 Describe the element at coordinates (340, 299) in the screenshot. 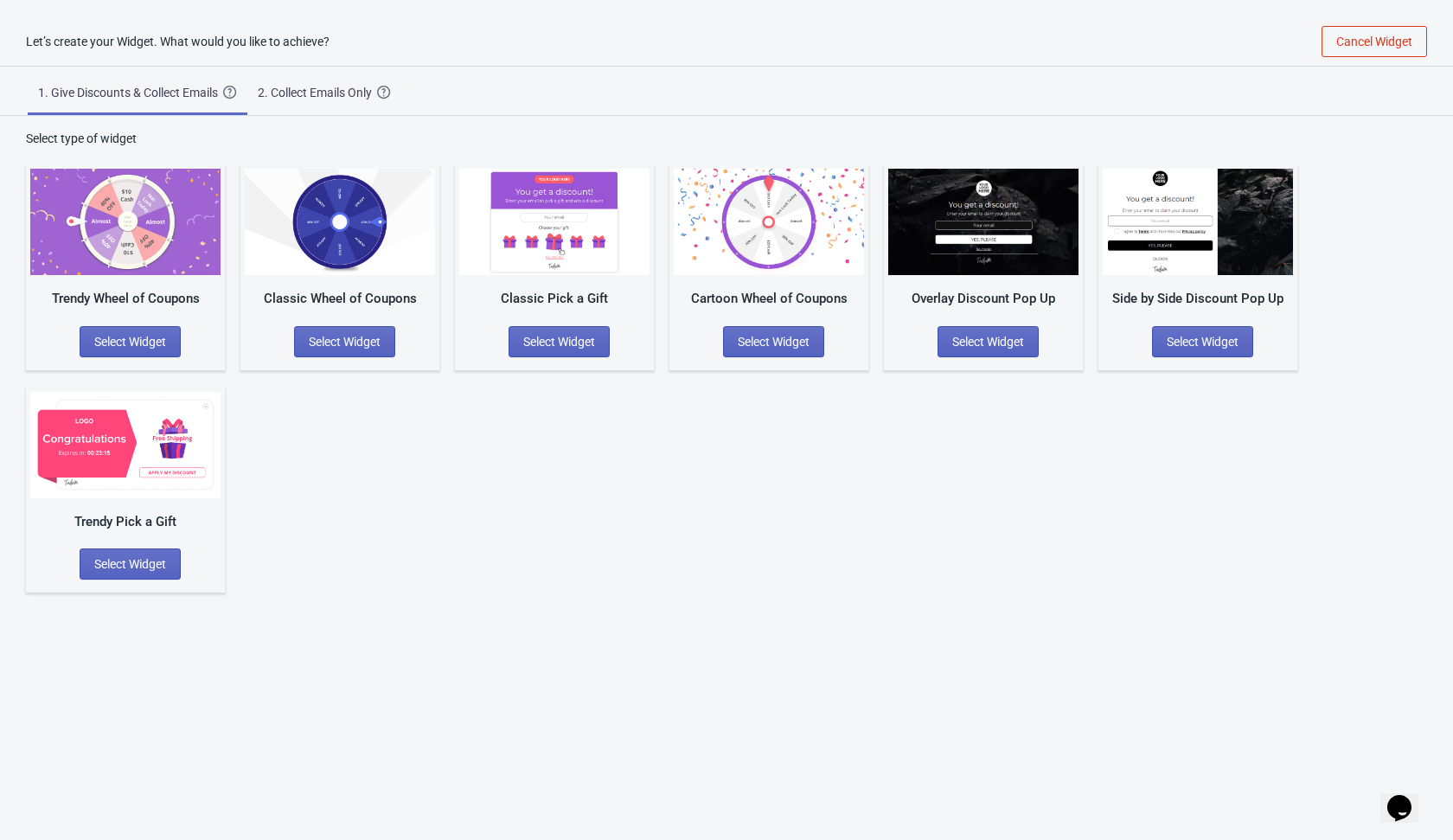

I see `div: Classic Wheel of Coupons` at that location.